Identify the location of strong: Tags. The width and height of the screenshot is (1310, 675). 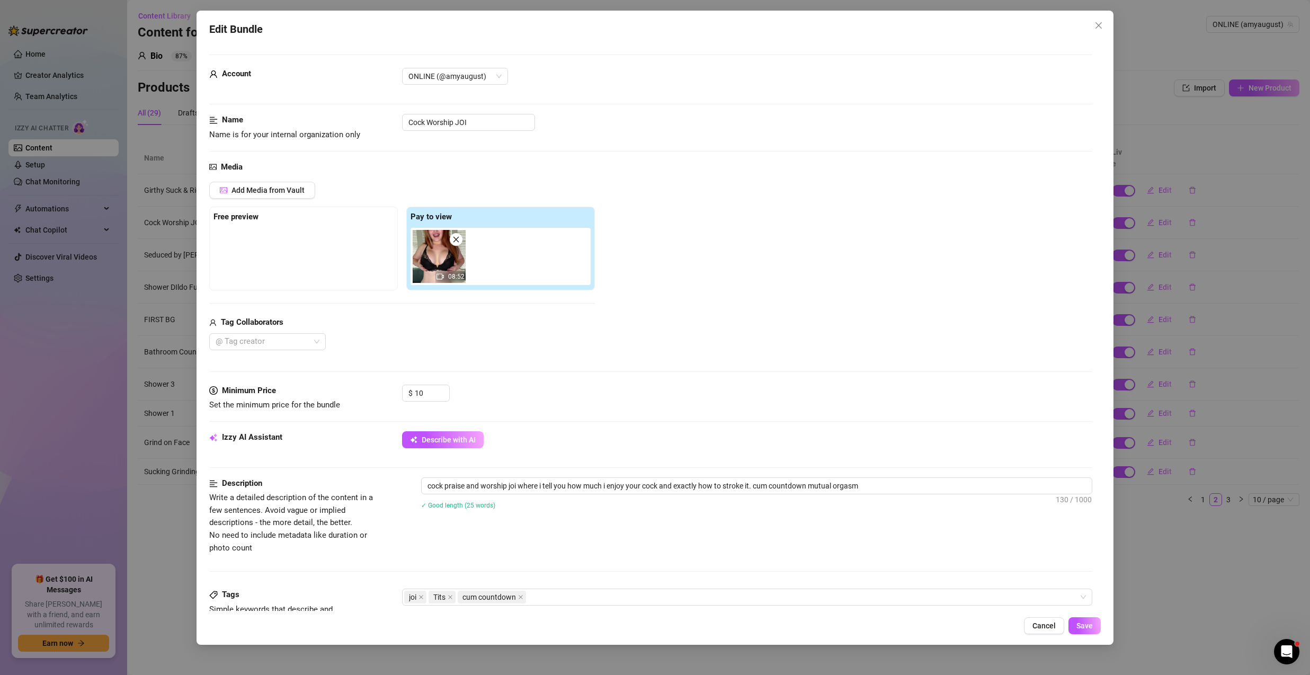
(230, 594).